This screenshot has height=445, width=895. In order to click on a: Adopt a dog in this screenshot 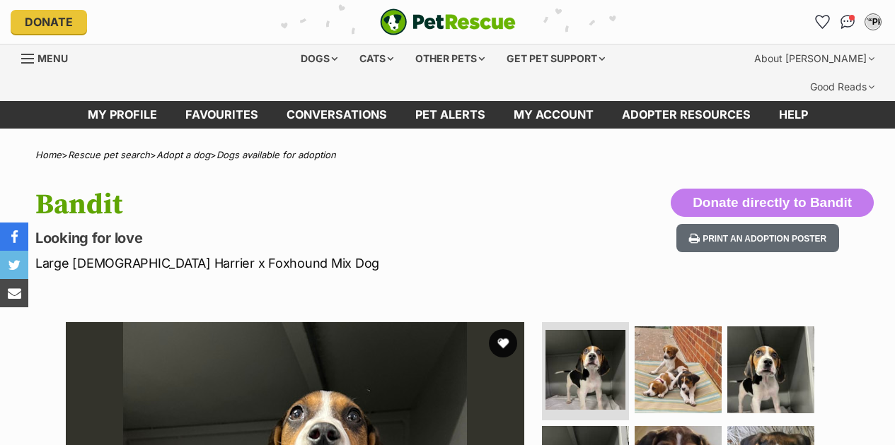, I will do `click(183, 155)`.